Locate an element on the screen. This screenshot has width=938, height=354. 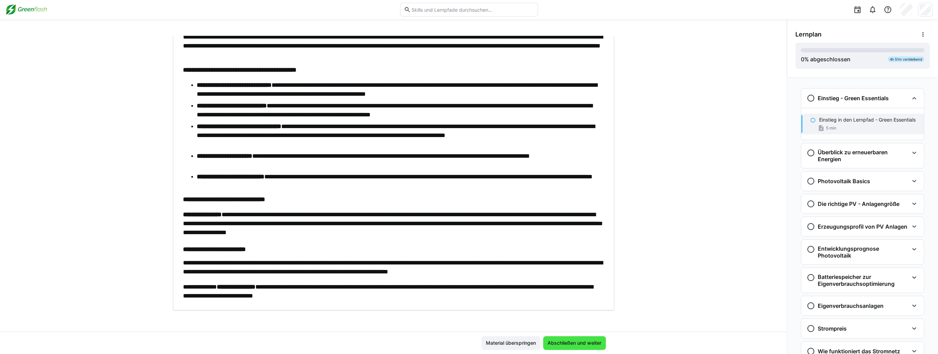
span: 0 is located at coordinates (803, 59).